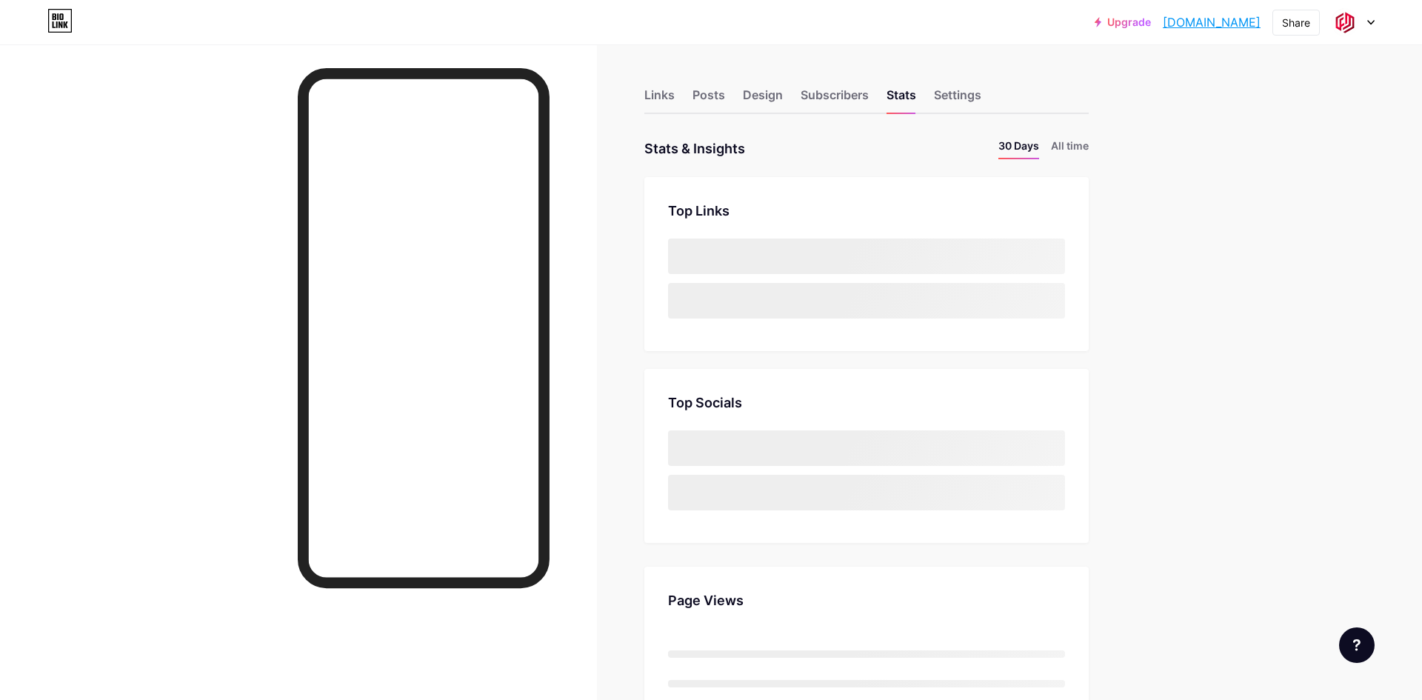 The width and height of the screenshot is (1422, 700). What do you see at coordinates (659, 99) in the screenshot?
I see `div: Links` at bounding box center [659, 99].